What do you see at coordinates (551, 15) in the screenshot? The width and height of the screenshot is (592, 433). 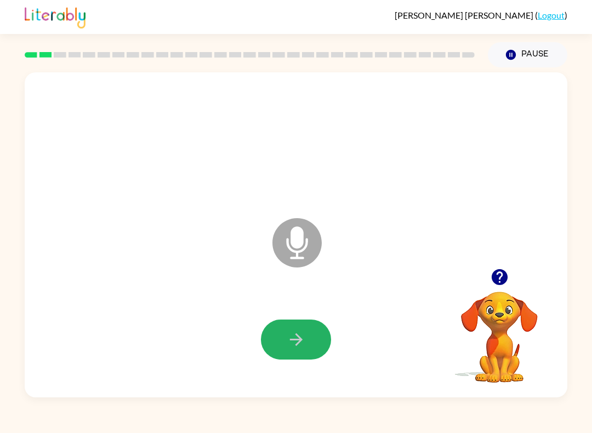 I see `a: Logout` at bounding box center [551, 15].